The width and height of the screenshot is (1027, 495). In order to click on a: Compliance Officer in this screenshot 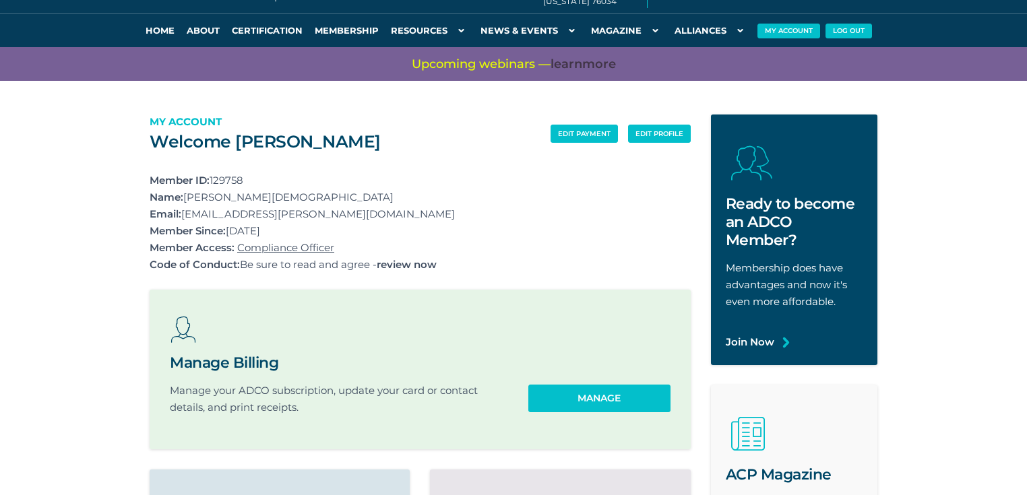, I will do `click(286, 247)`.